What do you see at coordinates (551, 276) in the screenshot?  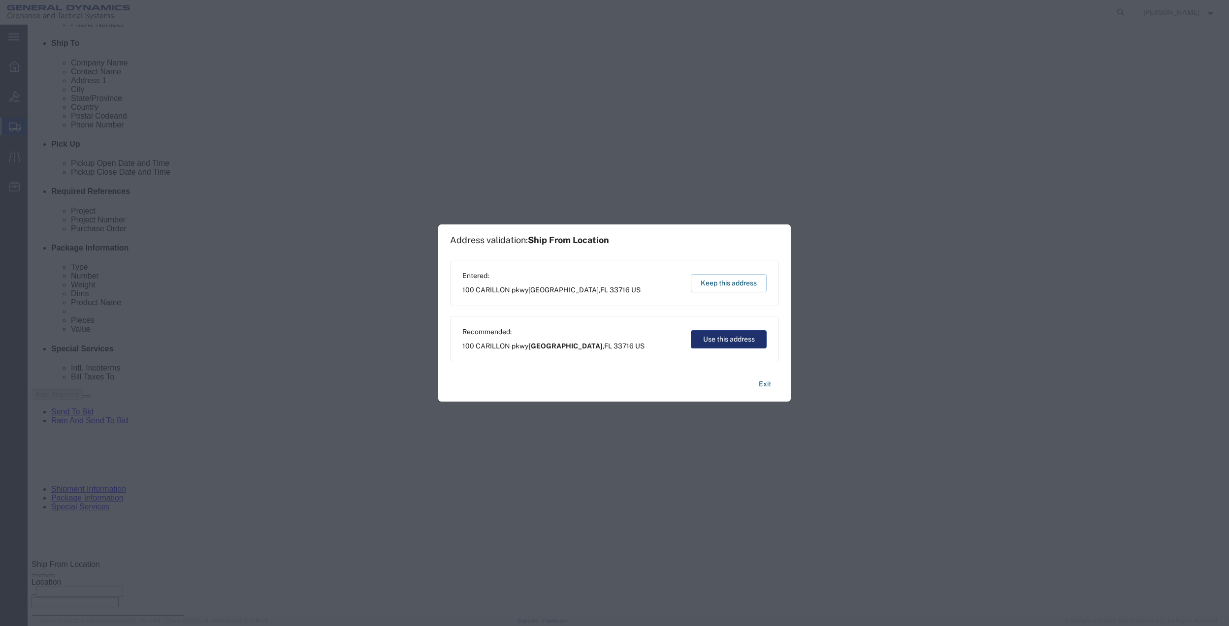 I see `span: Entered:` at bounding box center [551, 276].